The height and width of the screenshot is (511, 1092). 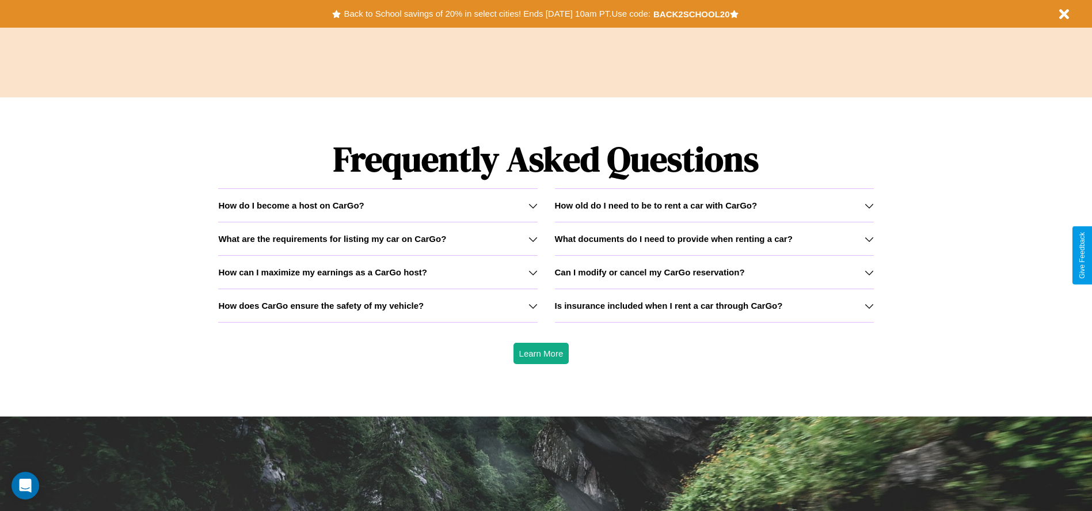 What do you see at coordinates (541, 353) in the screenshot?
I see `button: Learn More` at bounding box center [541, 353].